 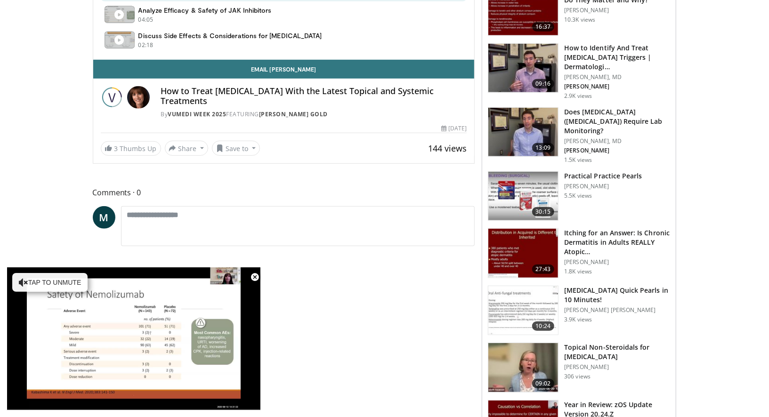 I want to click on span: Comments 0, so click(x=284, y=193).